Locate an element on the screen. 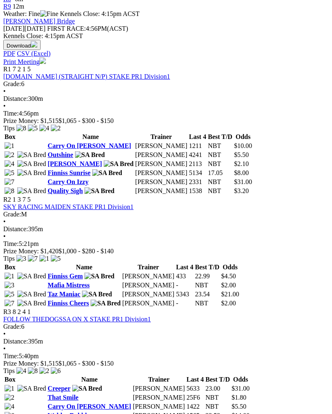 The height and width of the screenshot is (414, 332). span: Weather: Fine is located at coordinates (32, 14).